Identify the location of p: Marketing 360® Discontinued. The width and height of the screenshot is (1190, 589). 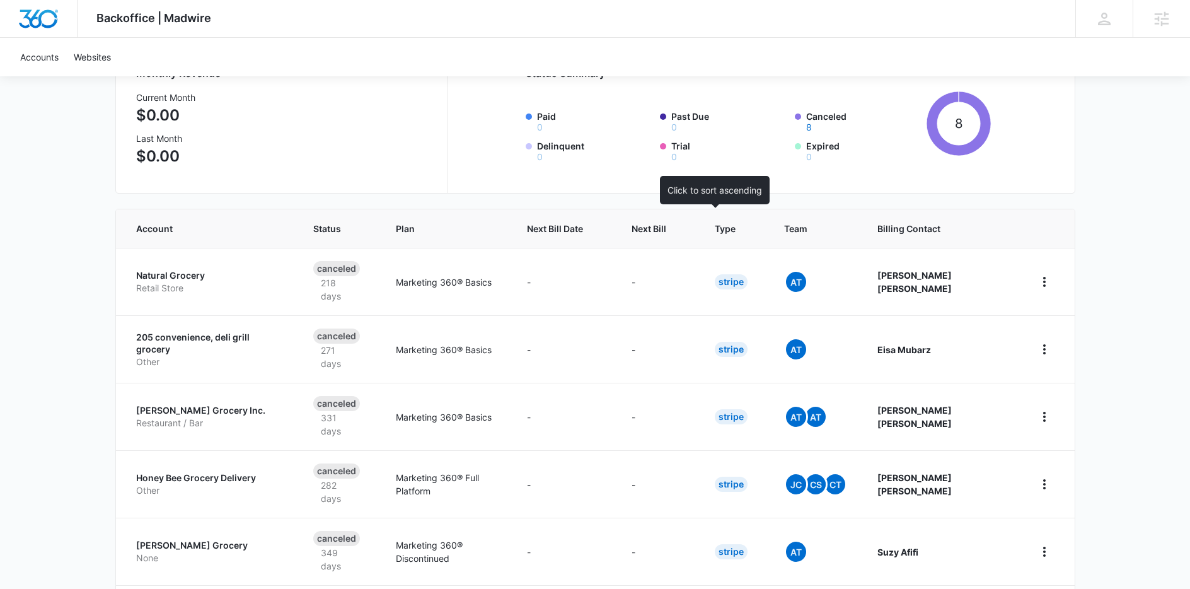
(446, 552).